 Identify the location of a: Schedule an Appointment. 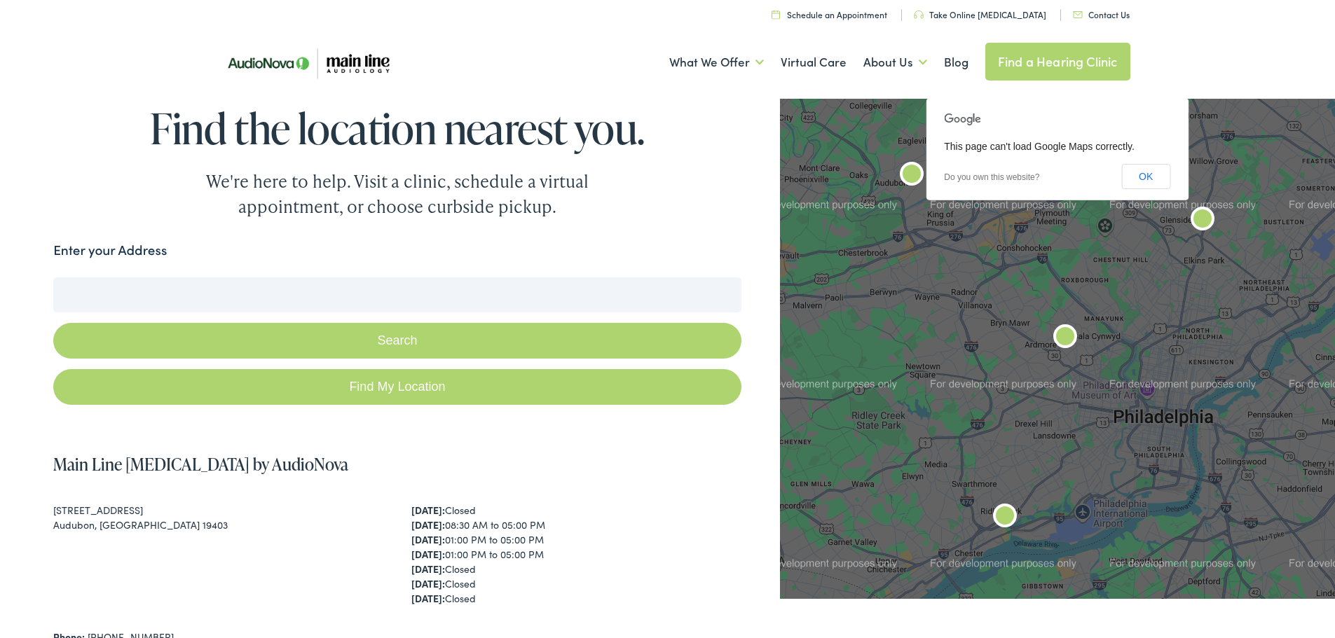
(829, 14).